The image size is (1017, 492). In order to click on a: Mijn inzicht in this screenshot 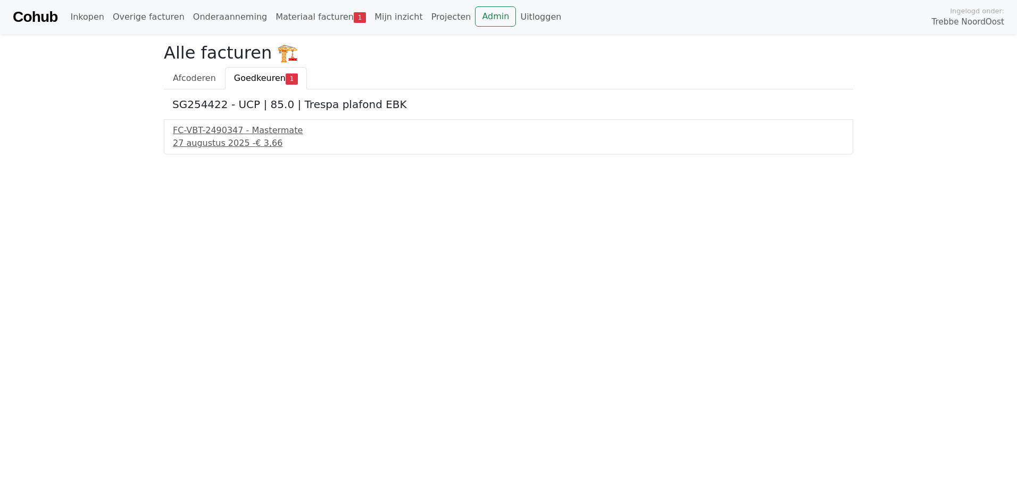, I will do `click(399, 17)`.